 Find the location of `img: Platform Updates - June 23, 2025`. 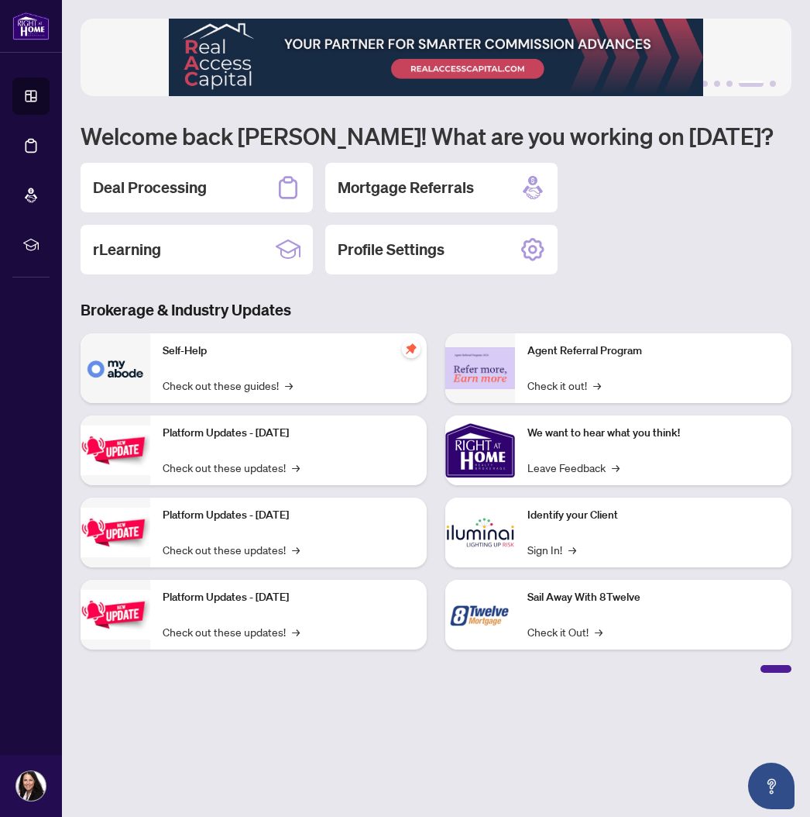

img: Platform Updates - June 23, 2025 is located at coordinates (115, 614).